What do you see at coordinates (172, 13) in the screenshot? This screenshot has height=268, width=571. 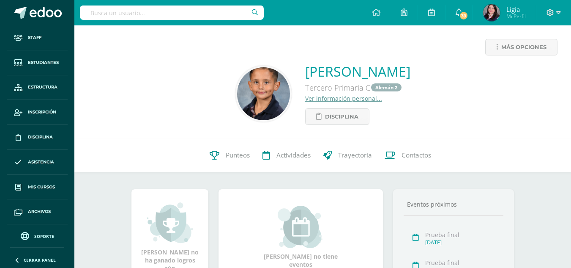 I see `input: Busca un usuario...` at bounding box center [172, 13].